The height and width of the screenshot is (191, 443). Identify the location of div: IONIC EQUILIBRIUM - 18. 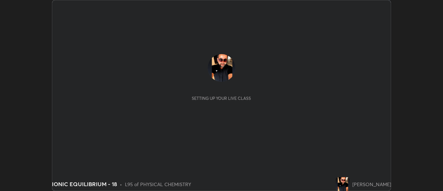
(84, 184).